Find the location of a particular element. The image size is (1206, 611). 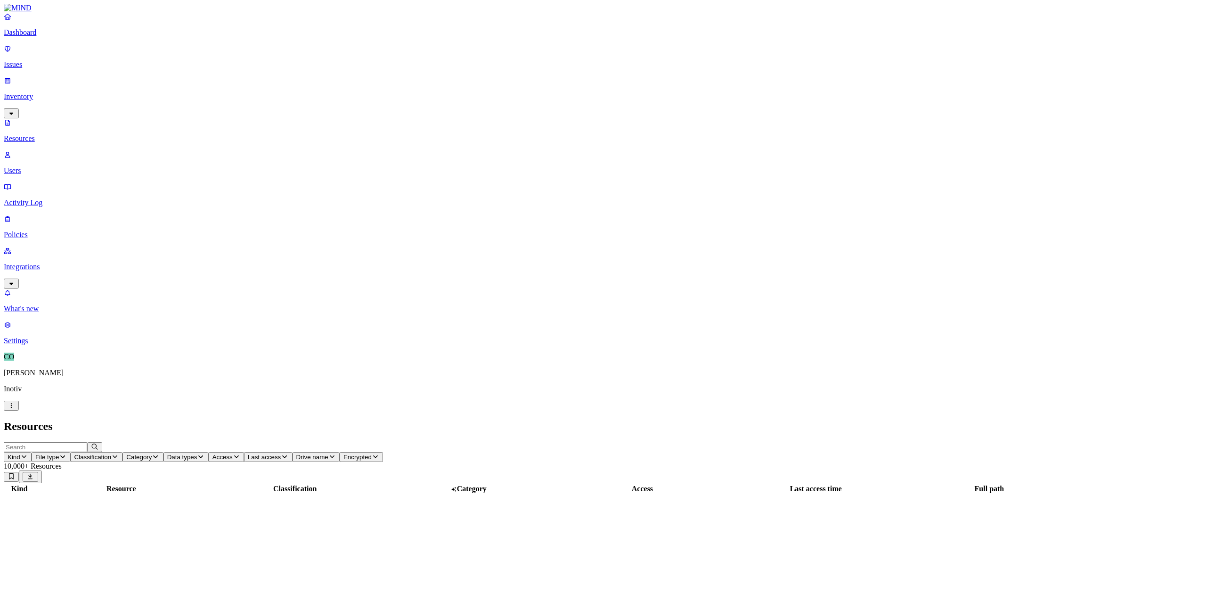

a: Dashboard is located at coordinates (603, 24).